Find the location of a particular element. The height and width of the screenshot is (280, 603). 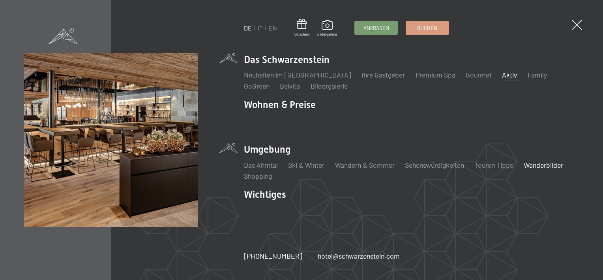

span: Gutschein is located at coordinates (302, 34).